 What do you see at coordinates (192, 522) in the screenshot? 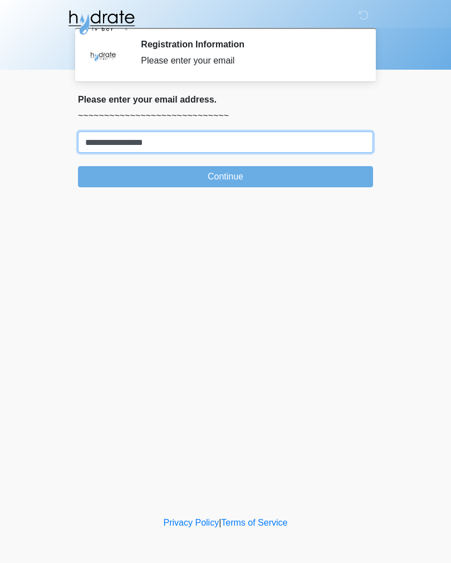
I see `a: Privacy Policy` at bounding box center [192, 522].